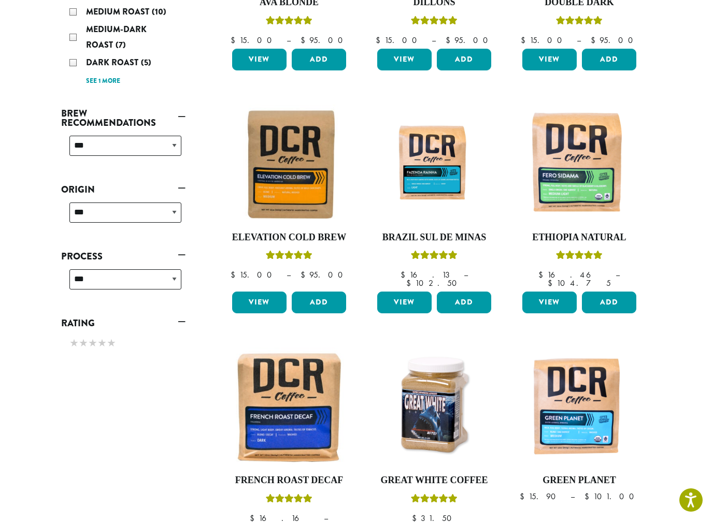 The width and height of the screenshot is (713, 522). Describe the element at coordinates (159, 11) in the screenshot. I see `span: (10)` at that location.